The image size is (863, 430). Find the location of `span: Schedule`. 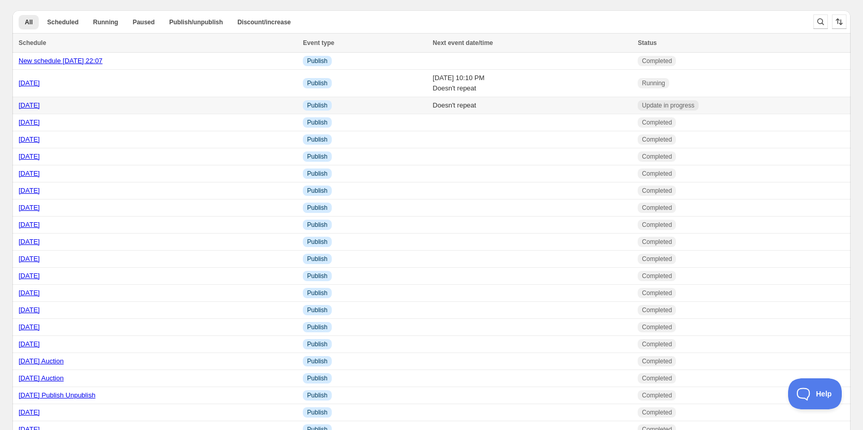

span: Schedule is located at coordinates (32, 43).